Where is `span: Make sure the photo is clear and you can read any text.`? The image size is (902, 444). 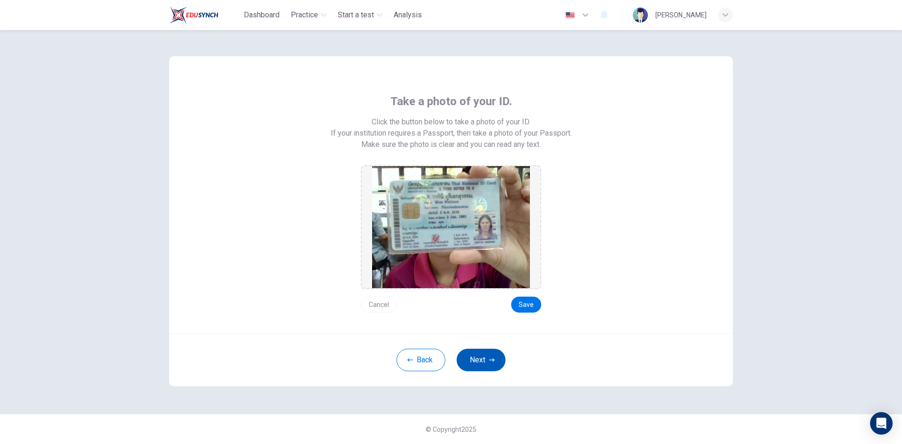 span: Make sure the photo is clear and you can read any text. is located at coordinates (451, 145).